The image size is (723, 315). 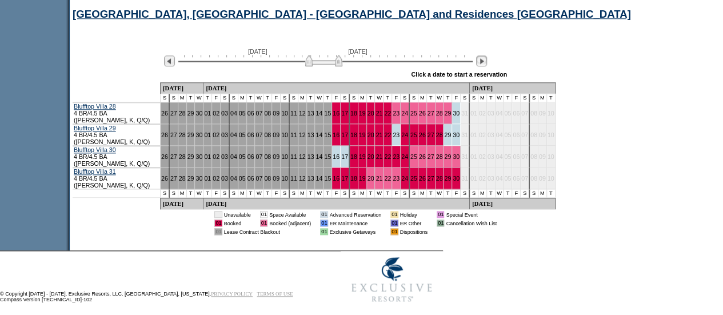 What do you see at coordinates (483, 178) in the screenshot?
I see `td: 02` at bounding box center [483, 178].